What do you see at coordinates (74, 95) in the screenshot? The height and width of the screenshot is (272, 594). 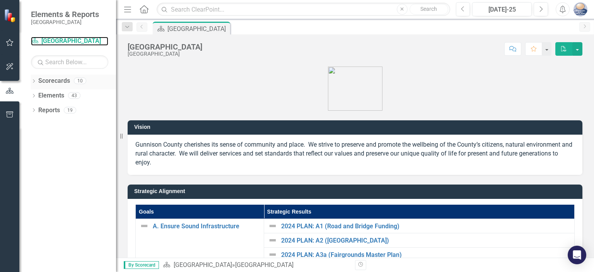 I see `div: 43` at bounding box center [74, 95].